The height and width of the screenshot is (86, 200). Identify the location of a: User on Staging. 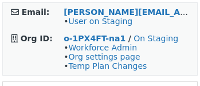
(100, 21).